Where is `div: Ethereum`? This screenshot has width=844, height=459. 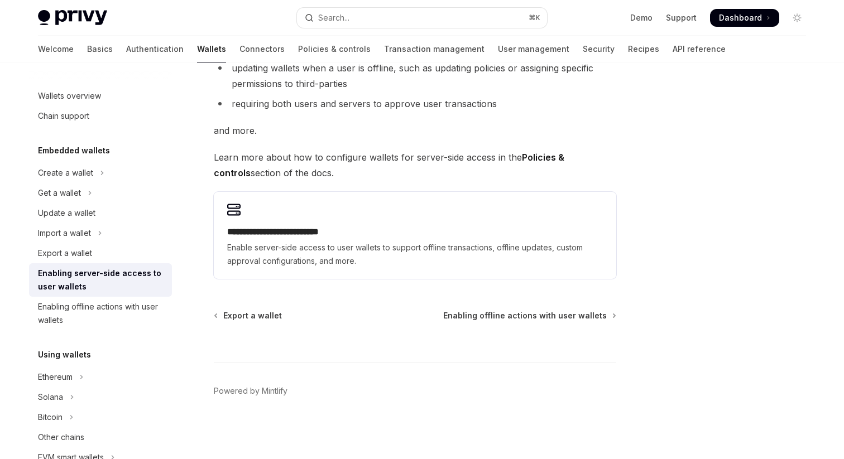
div: Ethereum is located at coordinates (55, 377).